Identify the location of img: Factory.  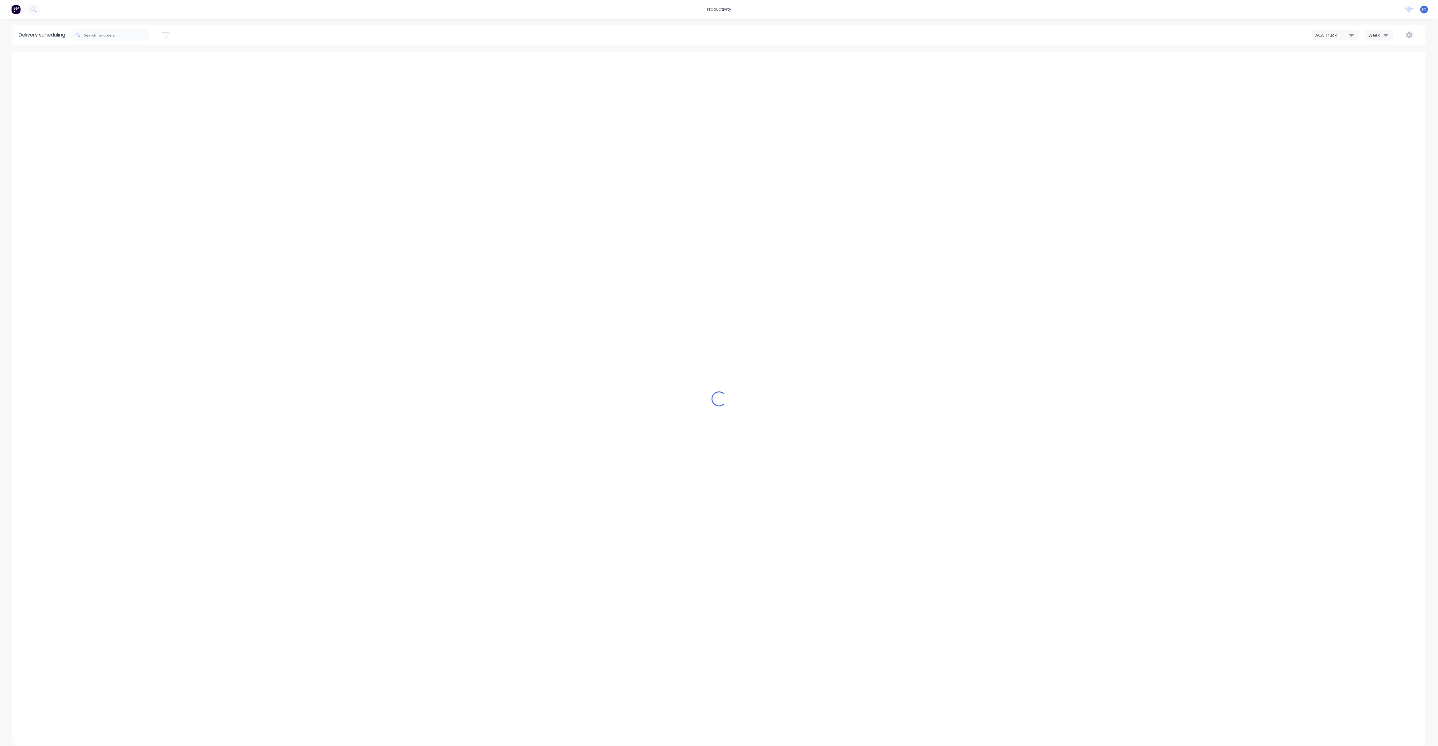
(16, 9).